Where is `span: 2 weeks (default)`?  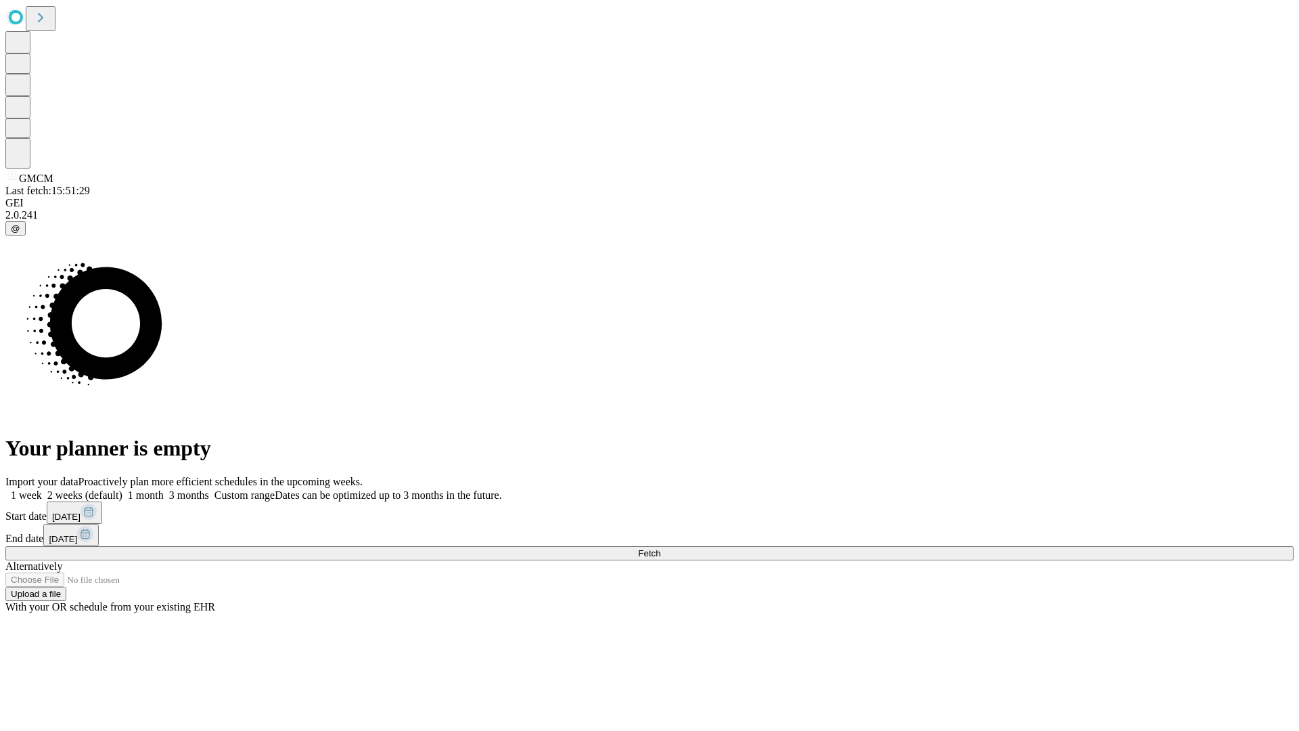
span: 2 weeks (default) is located at coordinates (85, 494).